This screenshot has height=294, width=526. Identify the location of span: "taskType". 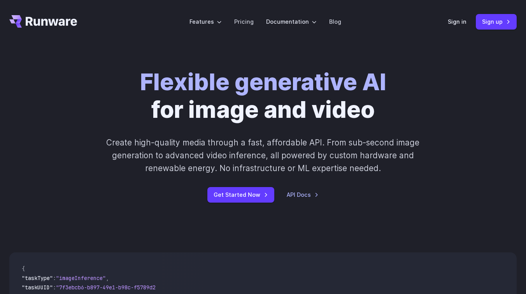
(37, 278).